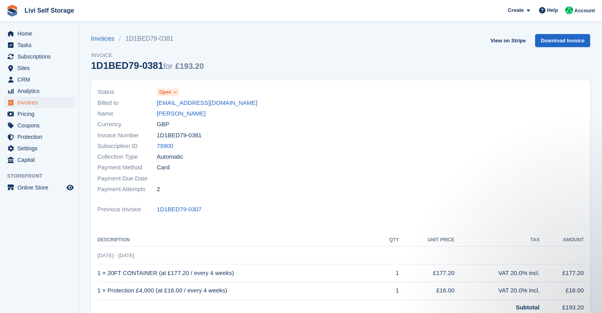 Image resolution: width=602 pixels, height=313 pixels. I want to click on img: Joe Robertson, so click(569, 10).